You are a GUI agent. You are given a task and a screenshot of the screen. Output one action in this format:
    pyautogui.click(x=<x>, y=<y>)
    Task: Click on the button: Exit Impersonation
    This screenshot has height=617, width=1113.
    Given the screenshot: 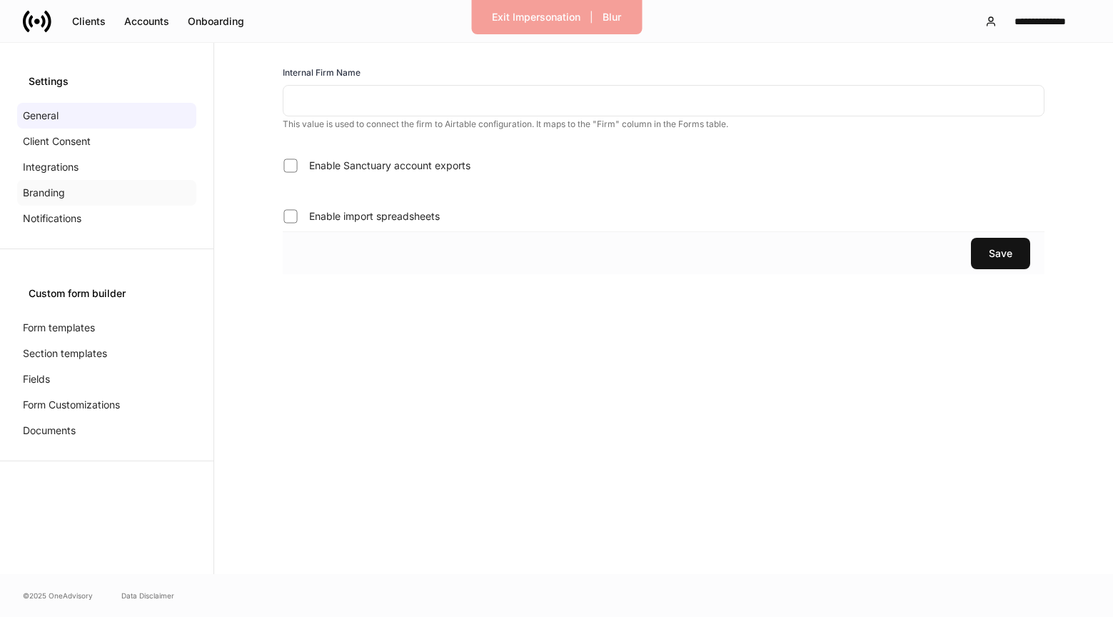 What is the action you would take?
    pyautogui.click(x=536, y=17)
    